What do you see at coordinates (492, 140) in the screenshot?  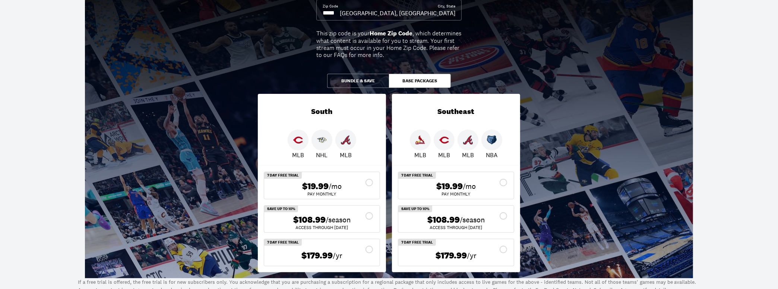 I see `img: Grizzlies` at bounding box center [492, 140].